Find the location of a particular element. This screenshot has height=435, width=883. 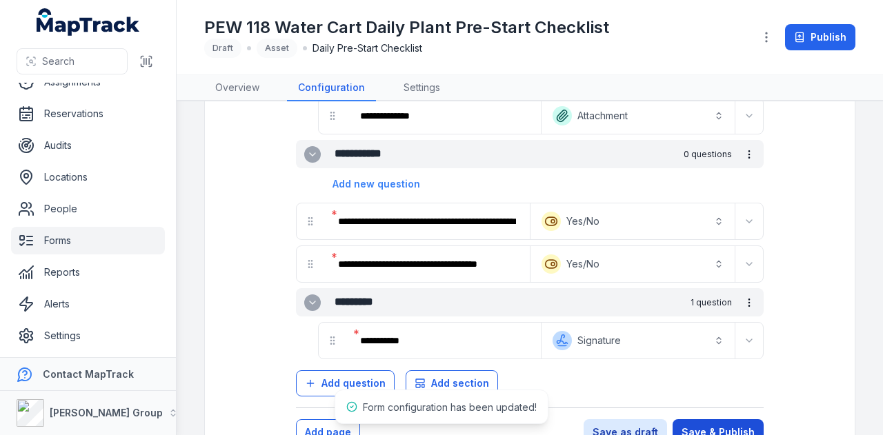

span: Form configuration has been updated! is located at coordinates (450, 407).